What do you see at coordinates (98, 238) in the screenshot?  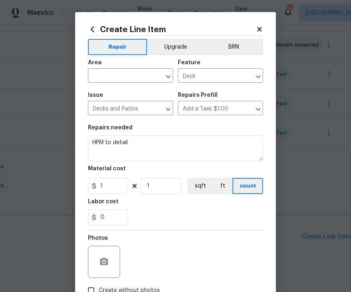 I see `h5: Photos` at bounding box center [98, 238].